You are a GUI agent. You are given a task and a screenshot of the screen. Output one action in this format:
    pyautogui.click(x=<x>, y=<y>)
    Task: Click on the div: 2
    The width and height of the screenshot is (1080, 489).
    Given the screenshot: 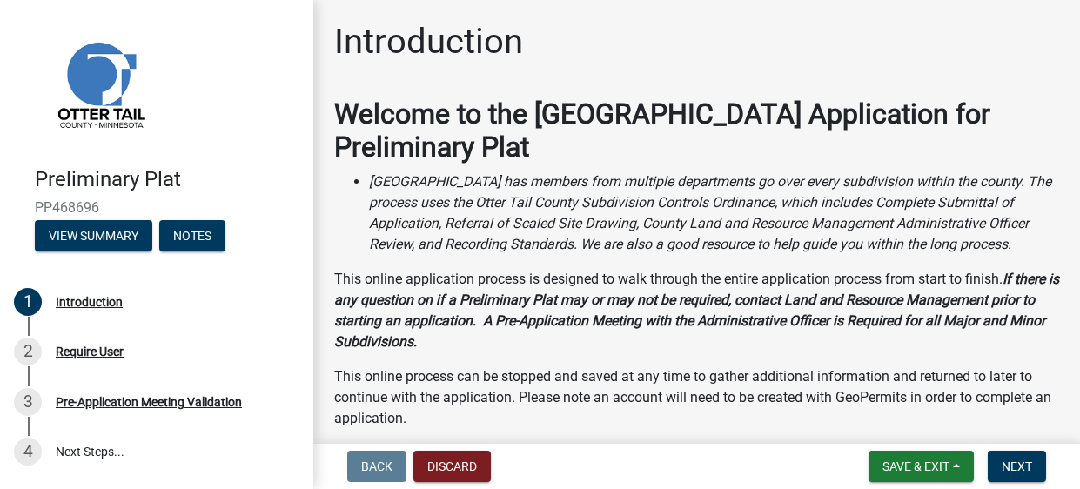 What is the action you would take?
    pyautogui.click(x=28, y=351)
    